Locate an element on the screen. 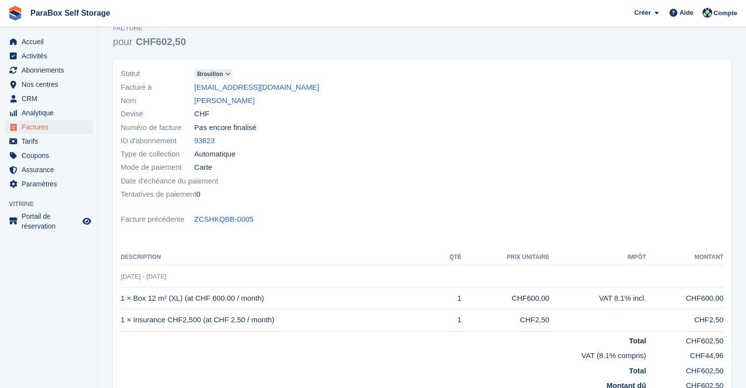  span: Créer is located at coordinates (643, 13).